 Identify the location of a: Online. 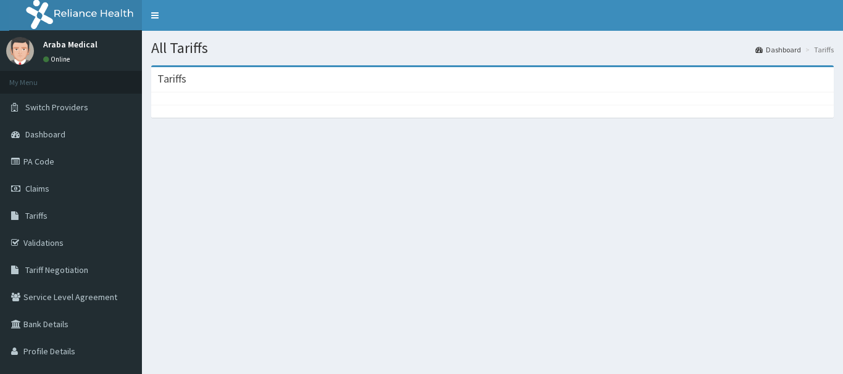
(58, 59).